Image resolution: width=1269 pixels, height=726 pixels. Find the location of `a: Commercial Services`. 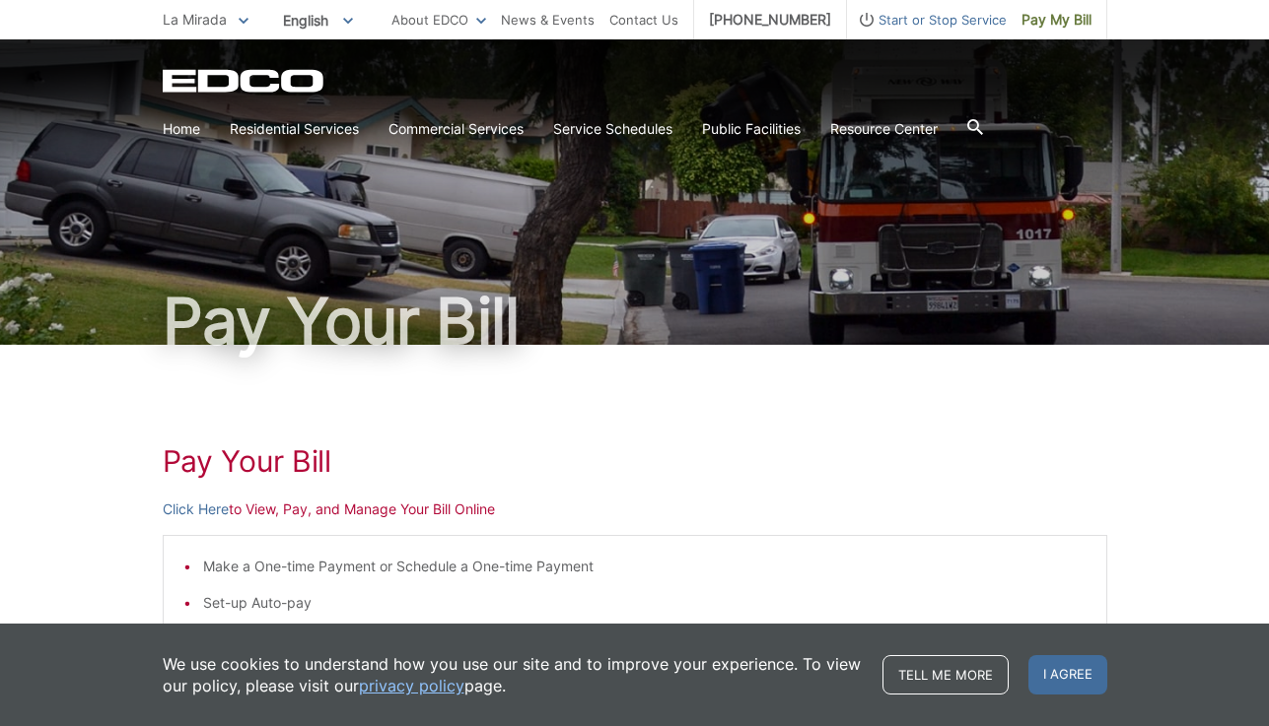

a: Commercial Services is located at coordinates (455, 129).